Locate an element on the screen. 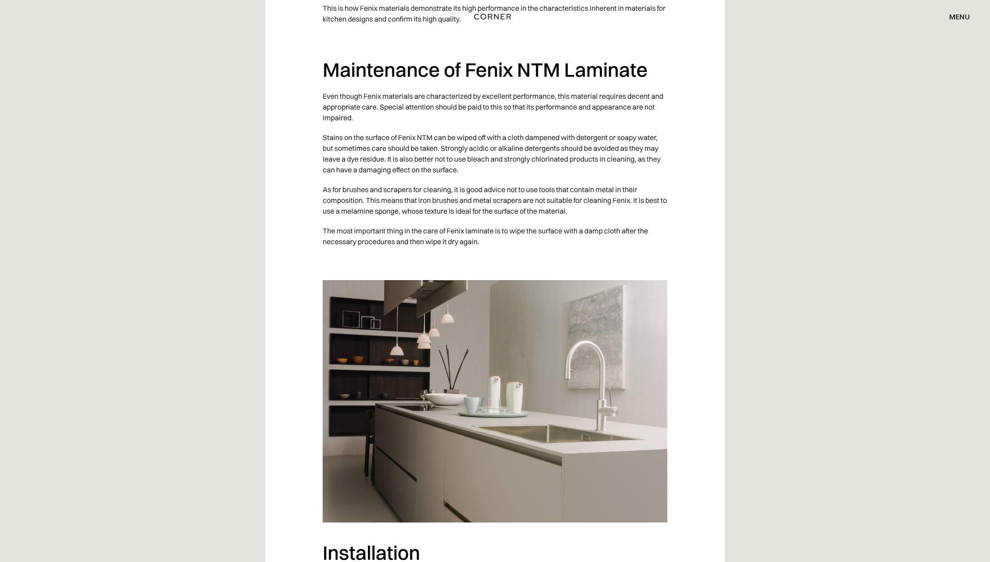 This screenshot has width=990, height=562. p: The most important thing in the care of Fenix laminate is to wipe the surface with a damp cloth a... is located at coordinates (495, 236).